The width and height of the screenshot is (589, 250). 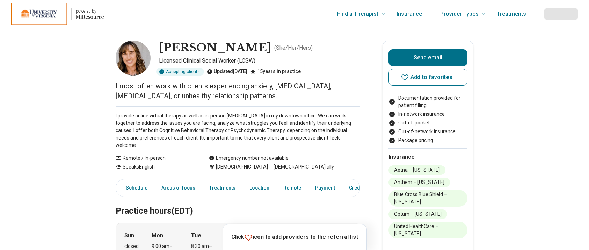 What do you see at coordinates (428, 77) in the screenshot?
I see `button: Add to favorites` at bounding box center [428, 77].